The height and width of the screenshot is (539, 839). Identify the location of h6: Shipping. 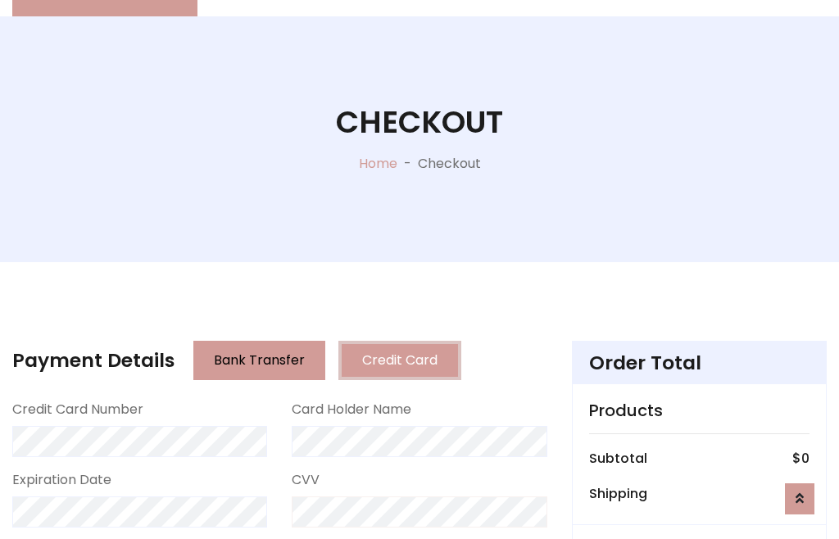
(618, 493).